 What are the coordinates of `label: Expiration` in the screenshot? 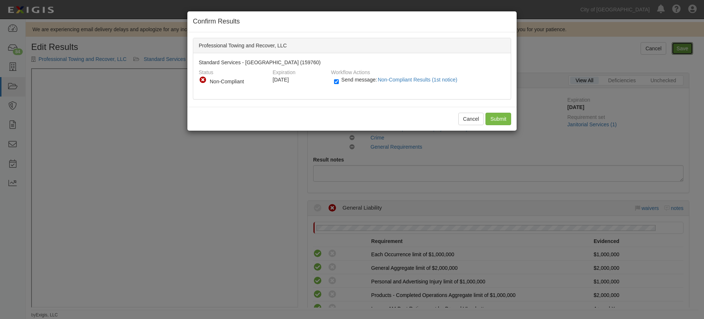 It's located at (284, 71).